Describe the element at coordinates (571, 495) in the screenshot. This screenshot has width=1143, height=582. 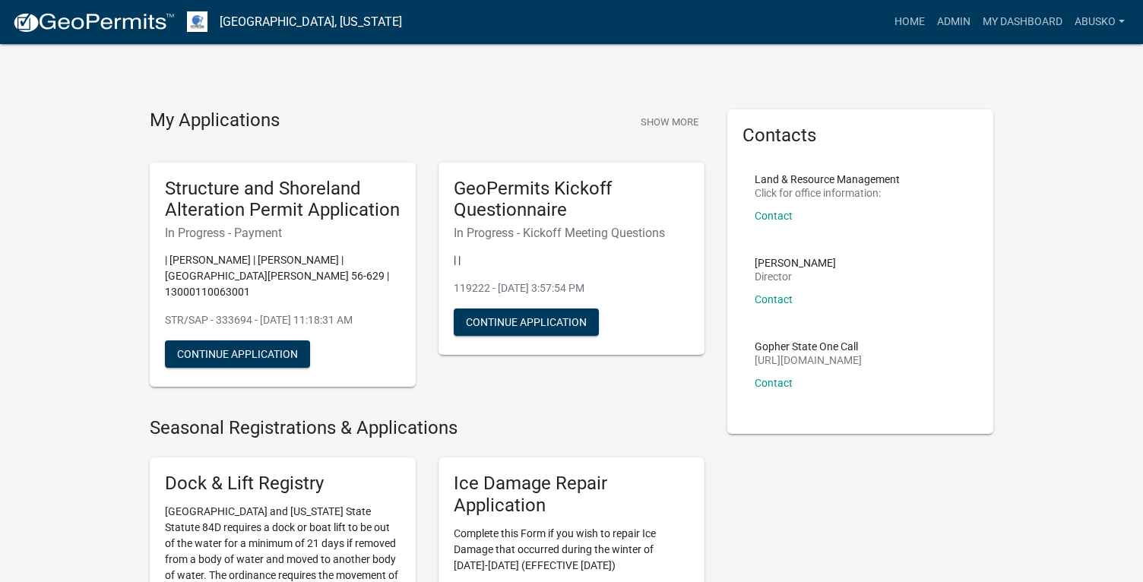
I see `h5: Ice Damage Repair Application` at that location.